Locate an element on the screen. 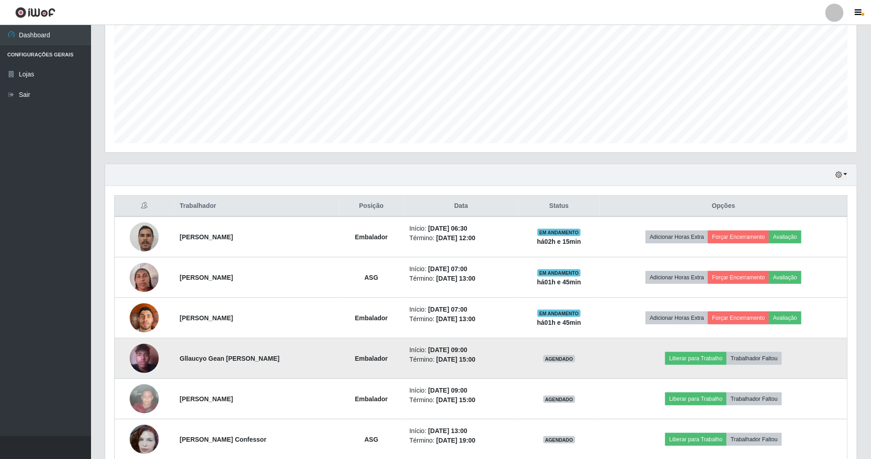 This screenshot has width=871, height=459. img: CoreUI Logo is located at coordinates (35, 12).